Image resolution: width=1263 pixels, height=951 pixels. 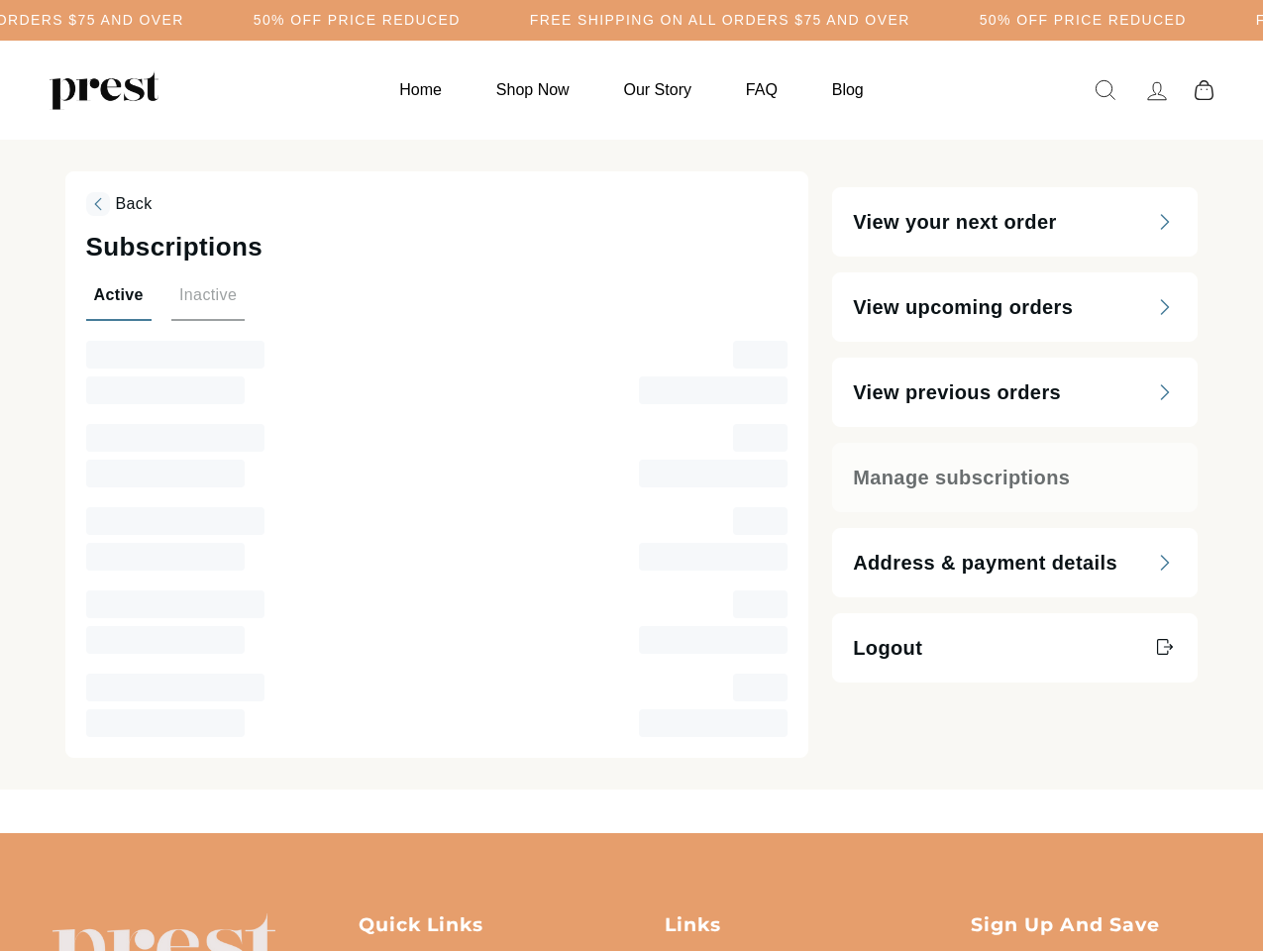 What do you see at coordinates (957, 392) in the screenshot?
I see `span: View previous orders` at bounding box center [957, 392].